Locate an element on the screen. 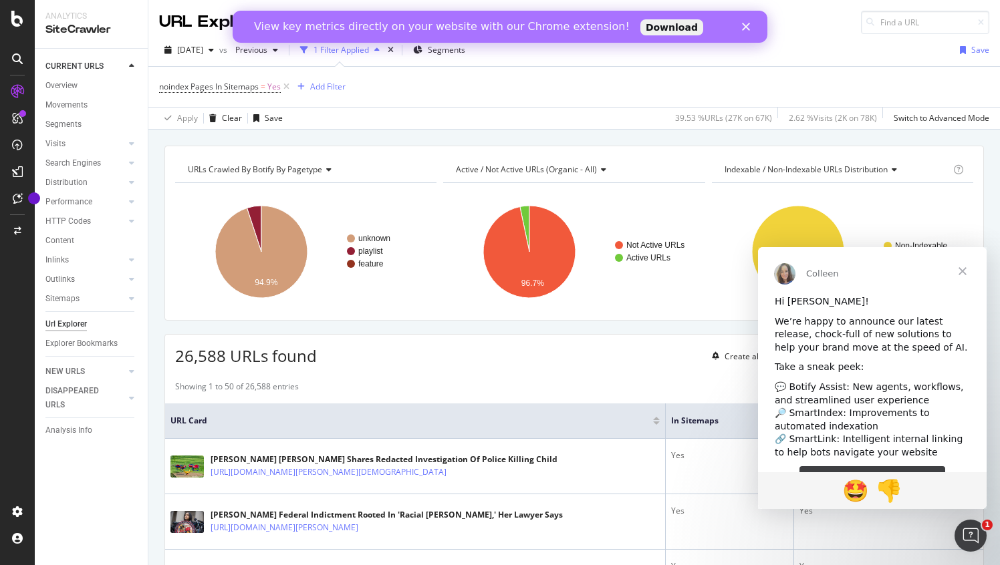 The width and height of the screenshot is (1000, 565). button: Create alert is located at coordinates (738, 356).